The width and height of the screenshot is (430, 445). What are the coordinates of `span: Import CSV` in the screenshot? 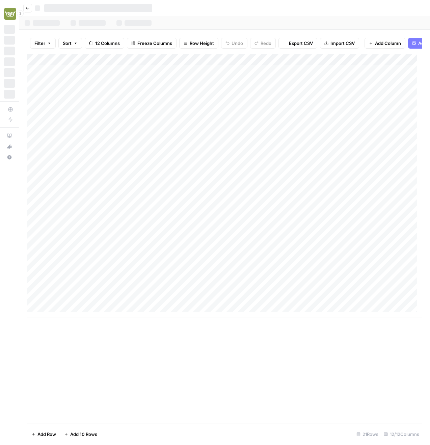 It's located at (342, 43).